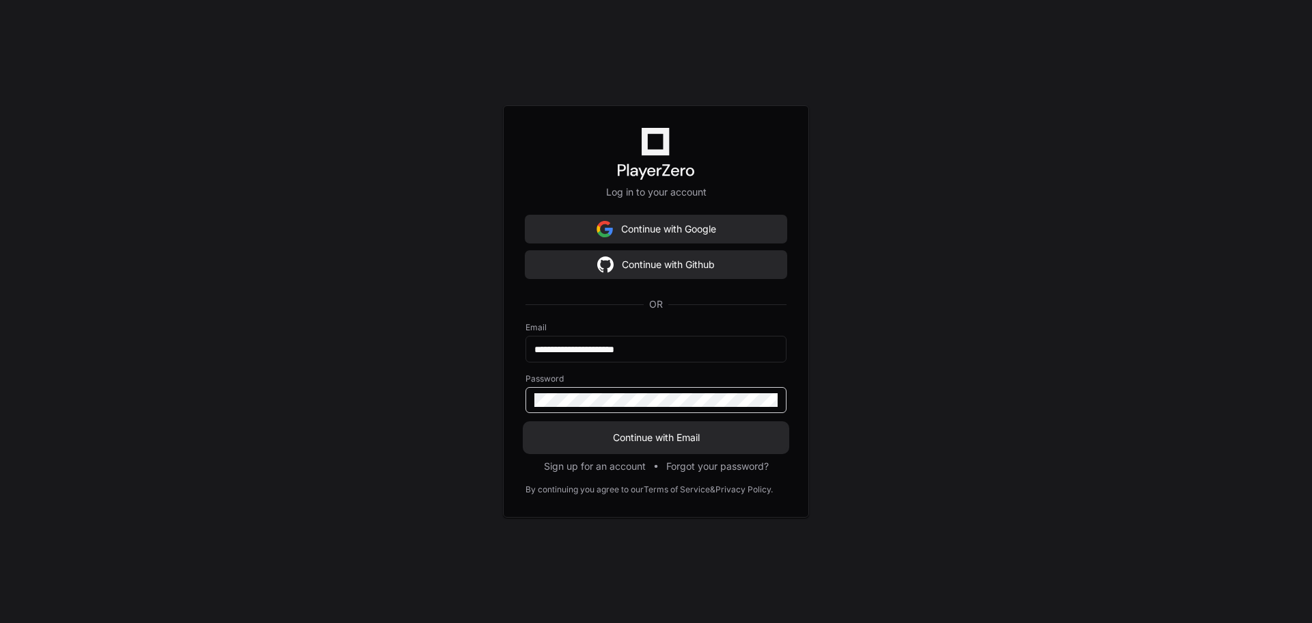  I want to click on span: OR, so click(656, 304).